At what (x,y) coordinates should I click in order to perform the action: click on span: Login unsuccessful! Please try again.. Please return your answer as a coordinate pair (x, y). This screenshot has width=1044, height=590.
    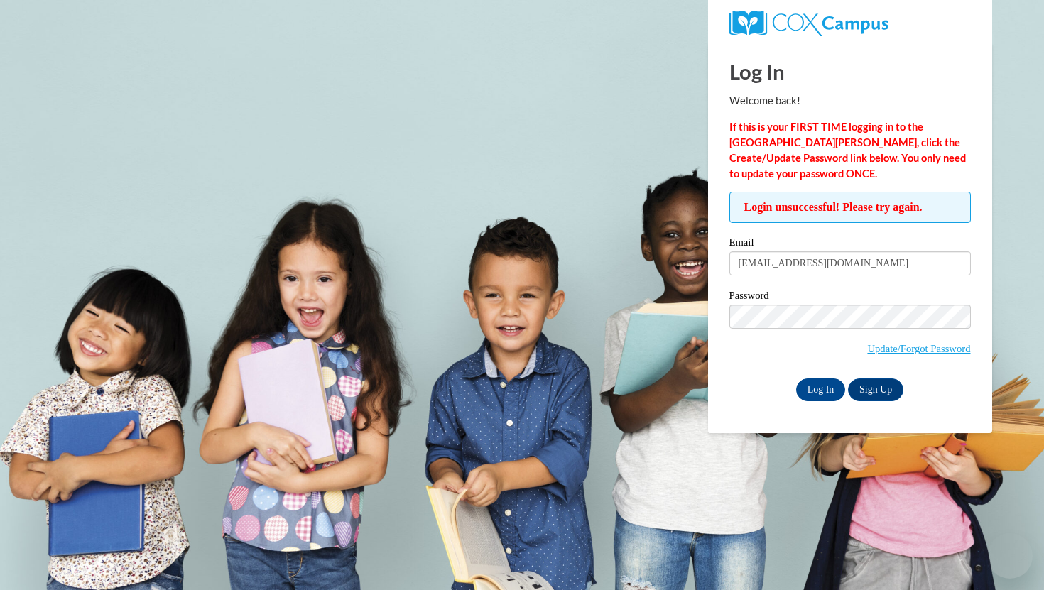
    Looking at the image, I should click on (850, 207).